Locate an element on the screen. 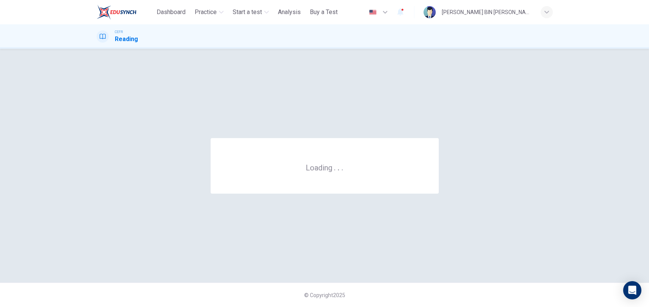 Image resolution: width=649 pixels, height=307 pixels. a: ELTC logo is located at coordinates (125, 12).